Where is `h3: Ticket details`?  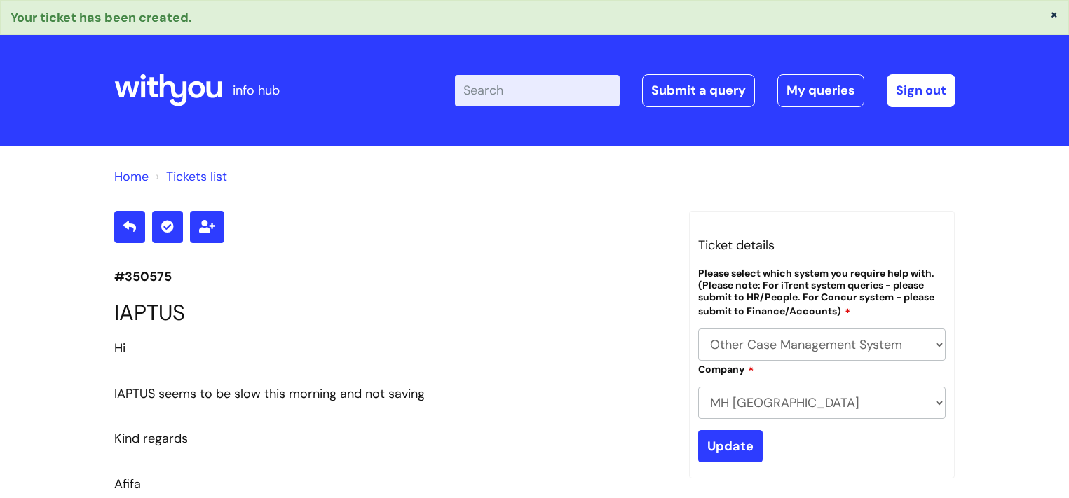 h3: Ticket details is located at coordinates (822, 245).